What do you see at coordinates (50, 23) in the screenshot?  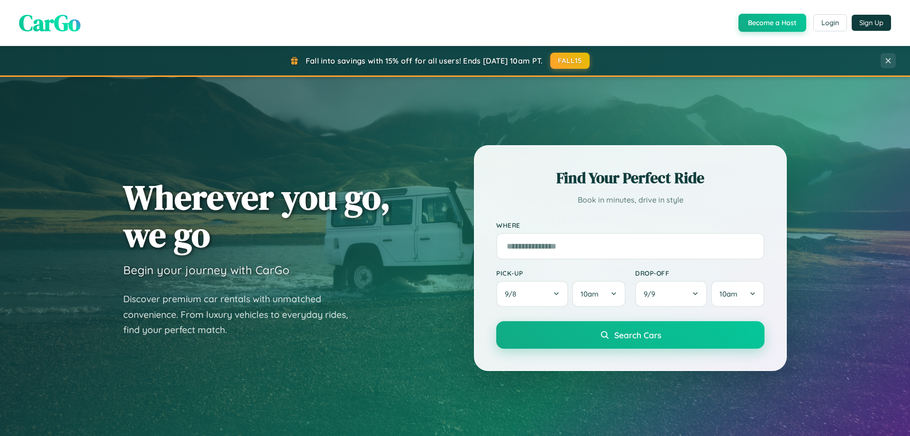 I see `span: CarGo` at bounding box center [50, 23].